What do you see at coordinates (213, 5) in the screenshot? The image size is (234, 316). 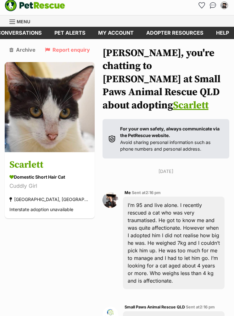 I see `ul: Account quick links` at bounding box center [213, 5].